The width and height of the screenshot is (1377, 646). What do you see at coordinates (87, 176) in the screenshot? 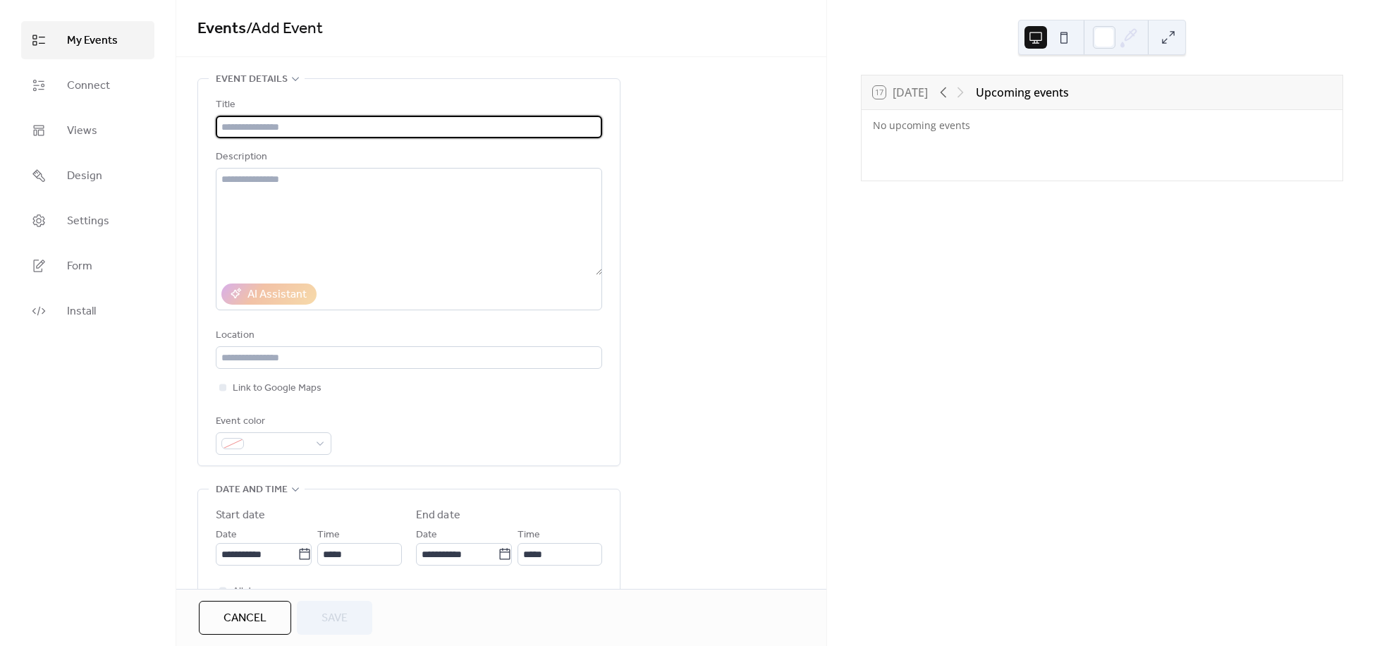
I see `a: Design` at bounding box center [87, 176].